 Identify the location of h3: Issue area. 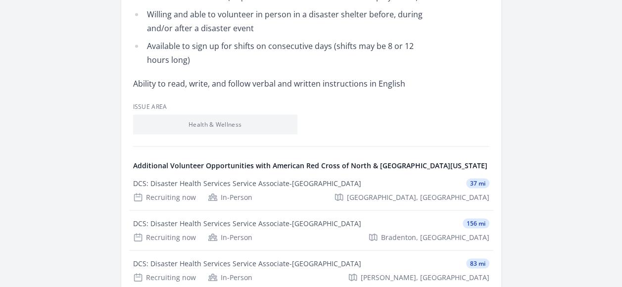
(311, 106).